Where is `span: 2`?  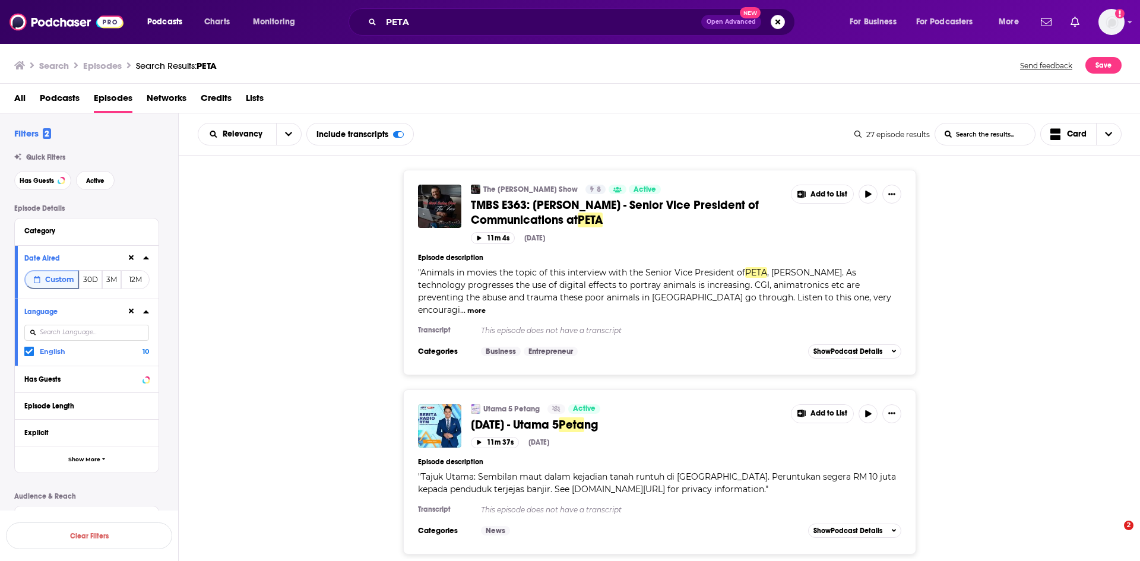 span: 2 is located at coordinates (47, 134).